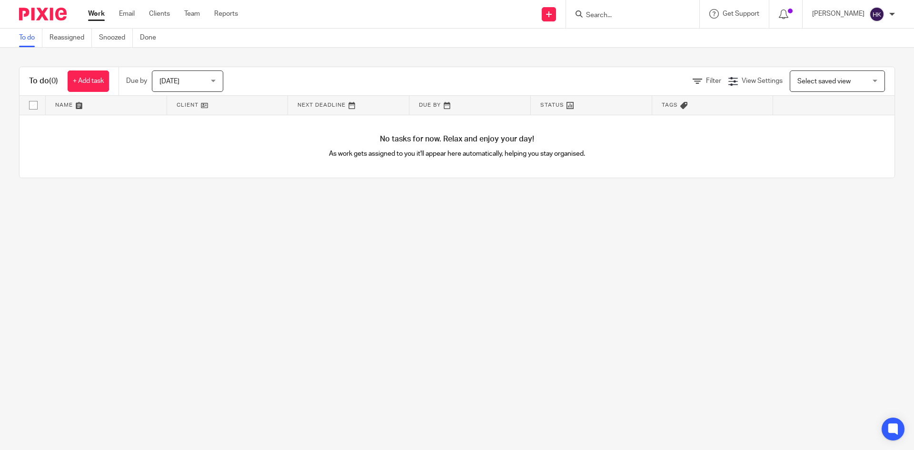  What do you see at coordinates (877, 14) in the screenshot?
I see `img: svg%3E` at bounding box center [877, 14].